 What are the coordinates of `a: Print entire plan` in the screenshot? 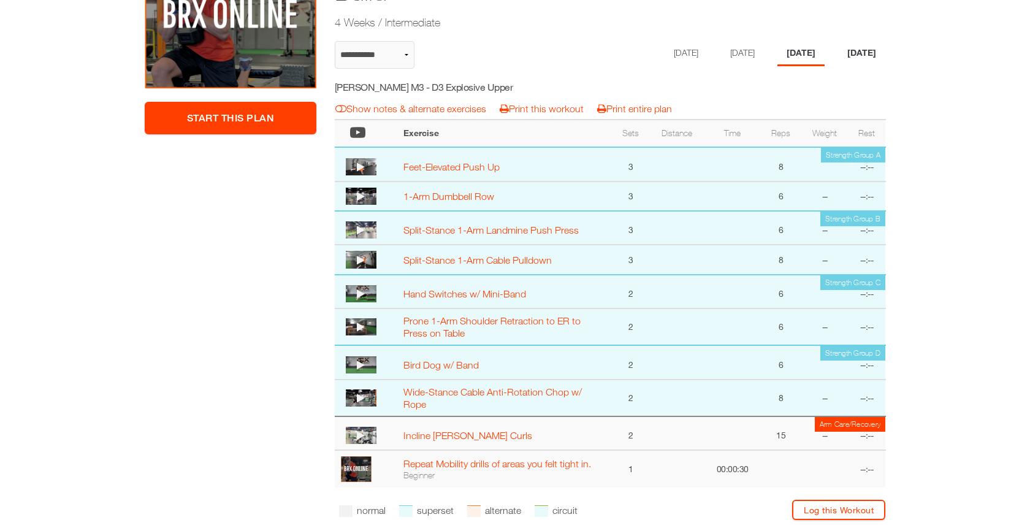 It's located at (635, 109).